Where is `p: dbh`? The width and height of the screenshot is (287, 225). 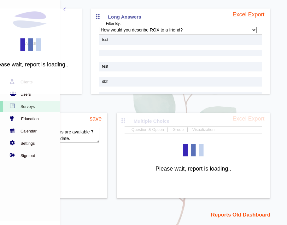 p: dbh is located at coordinates (180, 82).